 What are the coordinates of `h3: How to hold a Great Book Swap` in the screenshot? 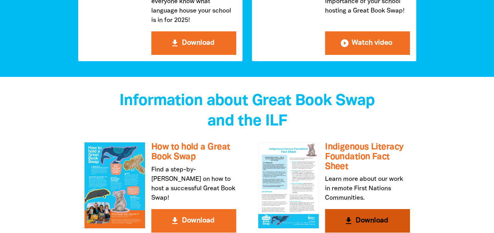 It's located at (194, 152).